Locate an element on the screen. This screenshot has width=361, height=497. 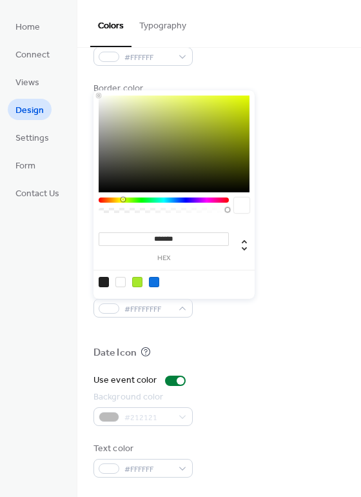
span: Connect is located at coordinates (32, 55).